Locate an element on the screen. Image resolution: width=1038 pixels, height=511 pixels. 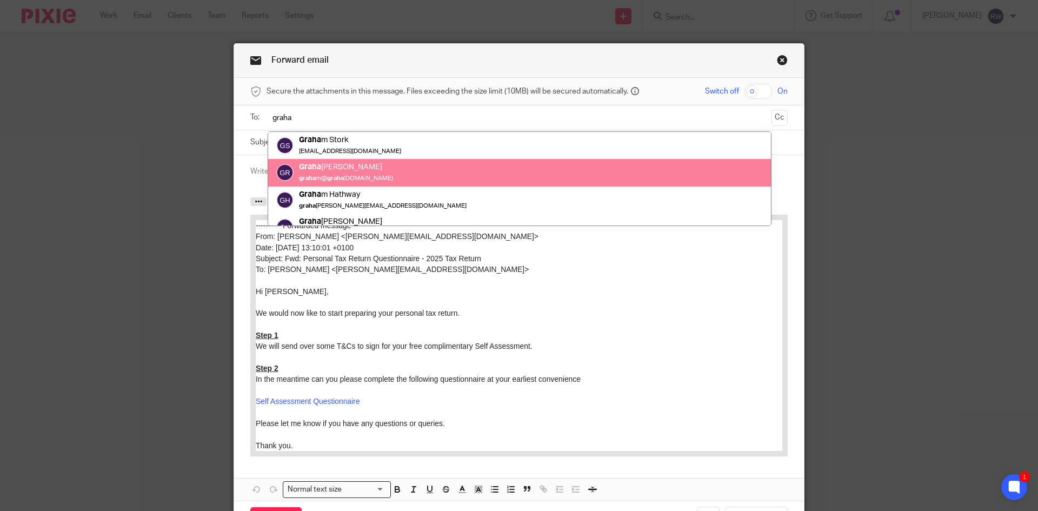
a: Close this dialog window is located at coordinates (782, 62).